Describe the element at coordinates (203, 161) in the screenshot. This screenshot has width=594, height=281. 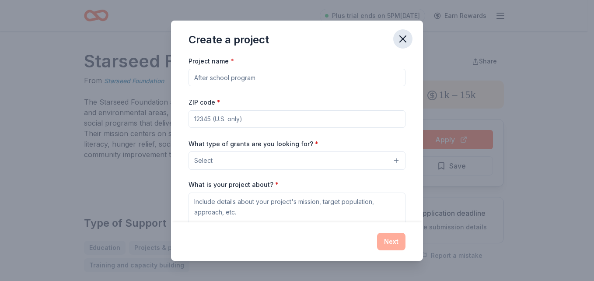
I see `span: Select` at that location.